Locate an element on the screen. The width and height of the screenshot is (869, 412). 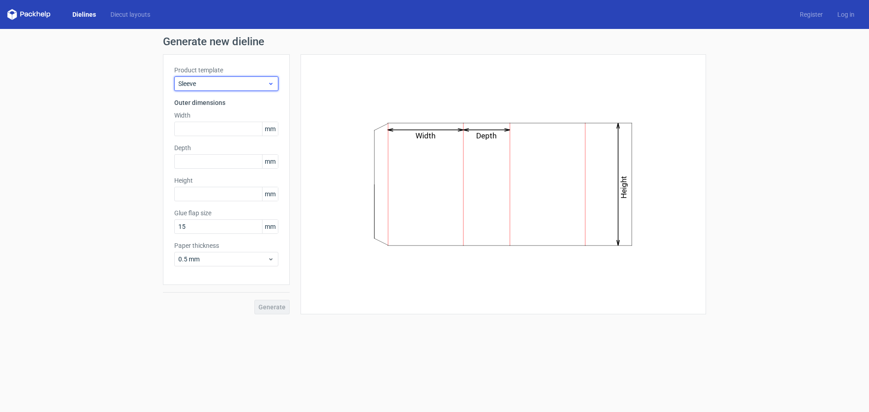
text: Depth is located at coordinates (487, 136).